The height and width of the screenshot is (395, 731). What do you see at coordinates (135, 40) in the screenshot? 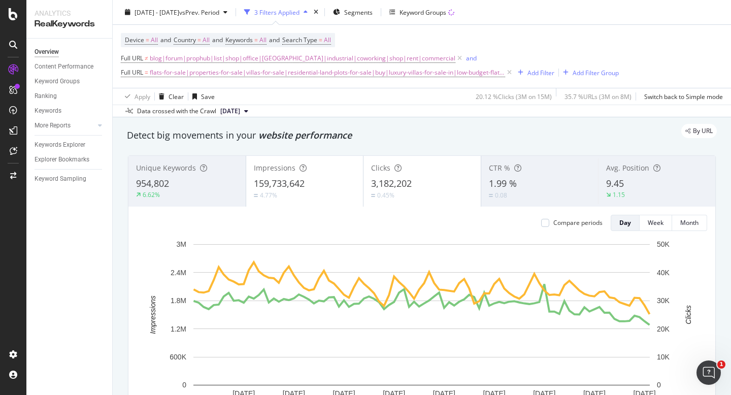
I see `span: Device` at bounding box center [135, 40].